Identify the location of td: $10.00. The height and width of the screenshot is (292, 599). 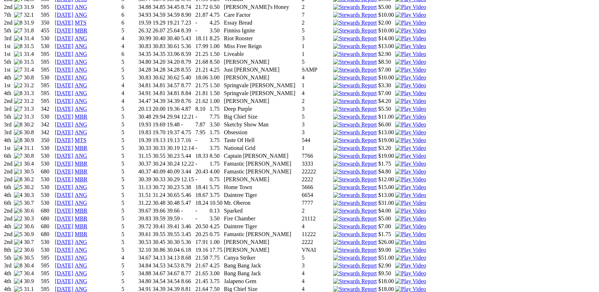
(386, 15).